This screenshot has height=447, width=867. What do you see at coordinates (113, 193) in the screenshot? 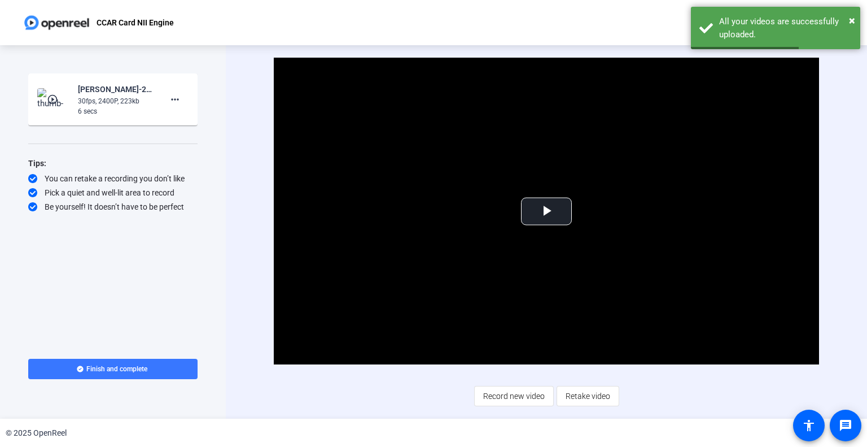
I see `div: Pick a quiet and well-lit area to record` at bounding box center [113, 193].